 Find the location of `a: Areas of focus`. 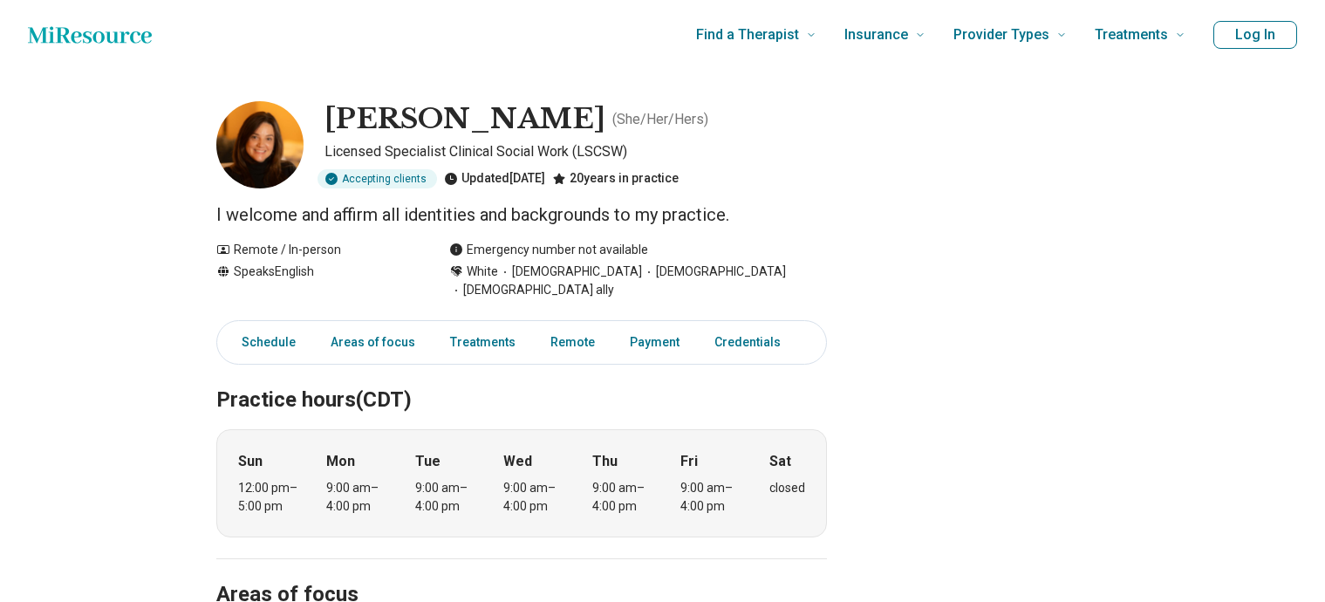

a: Areas of focus is located at coordinates (373, 342).